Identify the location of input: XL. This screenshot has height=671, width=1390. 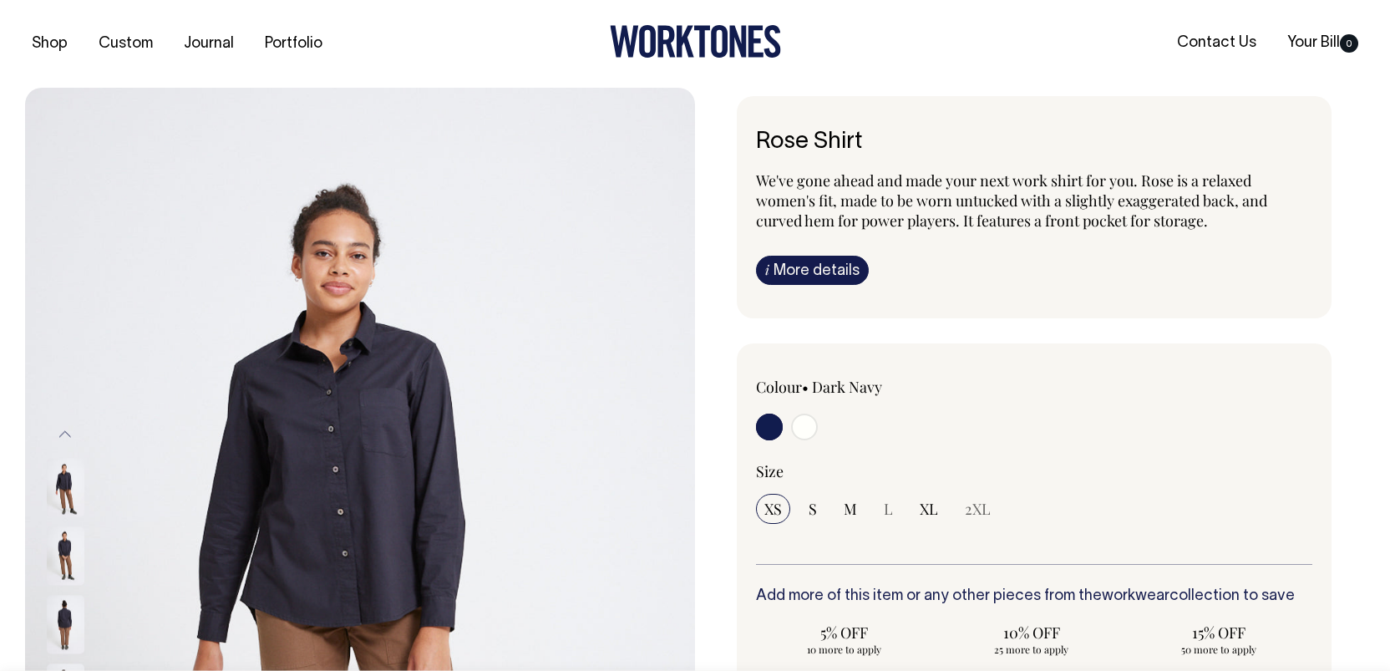
(929, 509).